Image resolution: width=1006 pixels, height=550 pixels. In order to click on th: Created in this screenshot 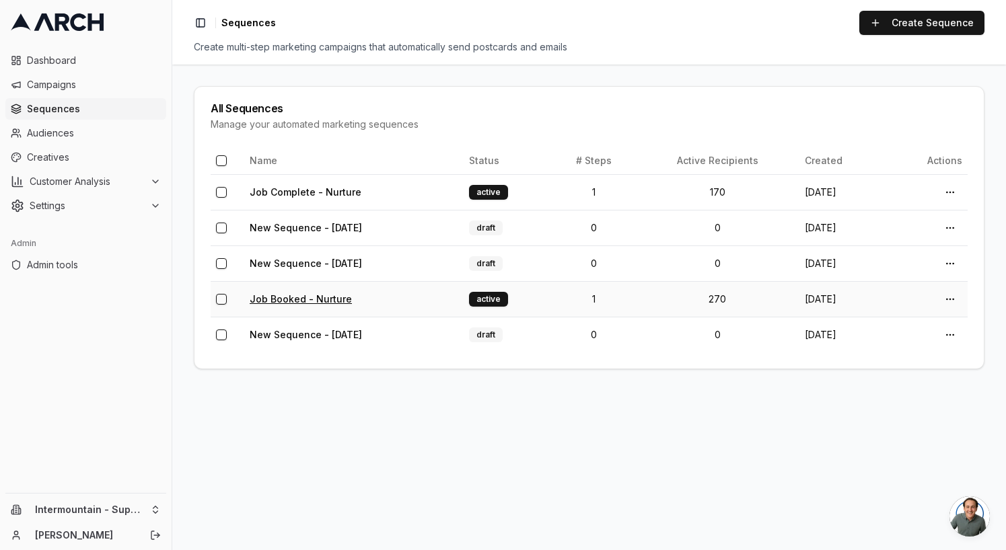, I will do `click(842, 161)`.